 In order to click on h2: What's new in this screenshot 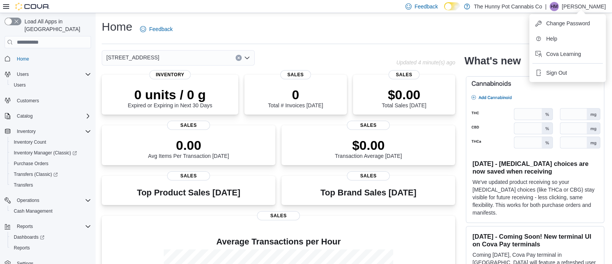, I will do `click(493, 61)`.